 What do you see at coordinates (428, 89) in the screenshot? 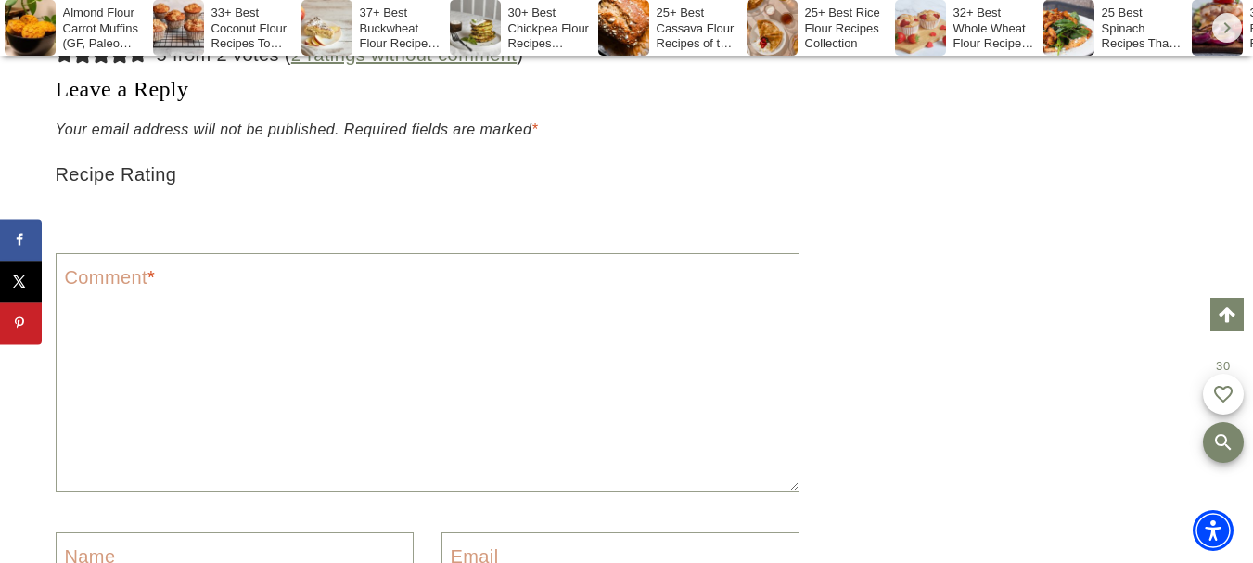
I see `h3: Leave a Reply` at bounding box center [428, 89].